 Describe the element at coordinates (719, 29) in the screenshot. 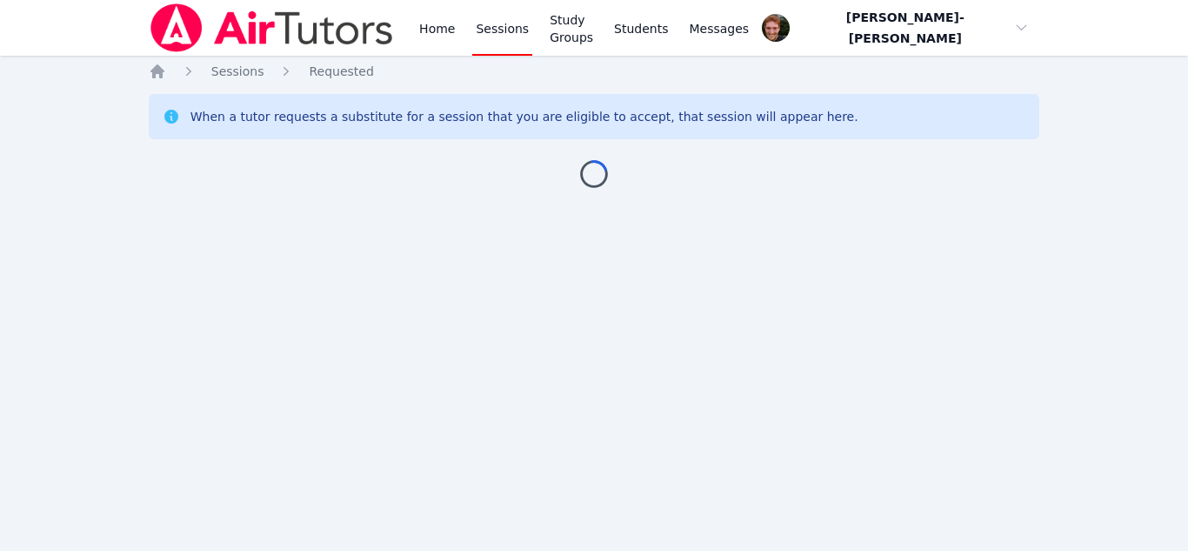

I see `span: Messages` at that location.